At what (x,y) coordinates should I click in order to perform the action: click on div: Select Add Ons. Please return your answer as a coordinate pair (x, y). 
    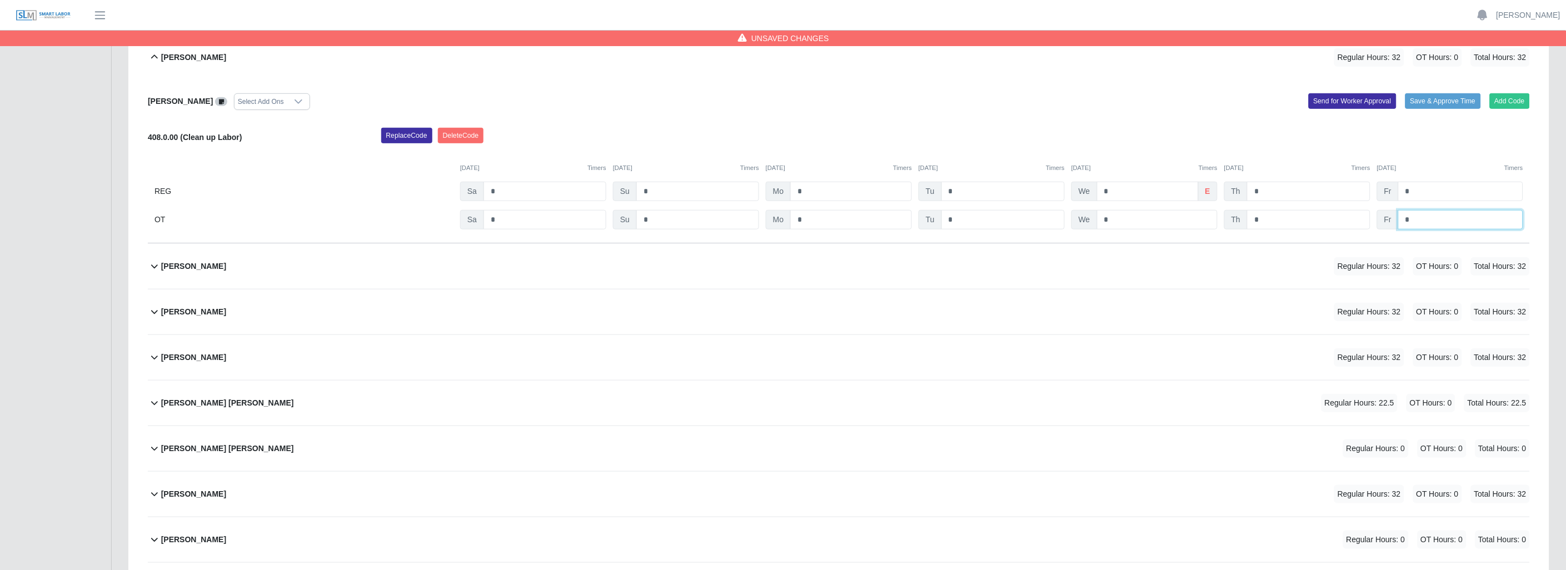
    Looking at the image, I should click on (261, 102).